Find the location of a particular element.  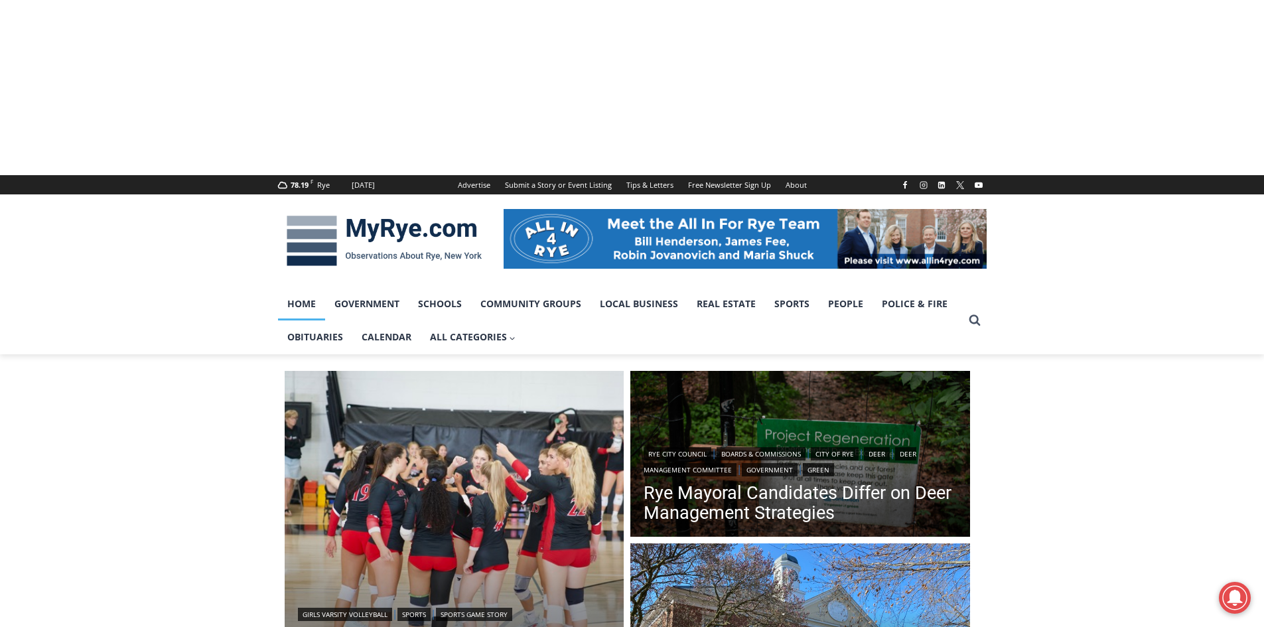

a: People is located at coordinates (845, 304).